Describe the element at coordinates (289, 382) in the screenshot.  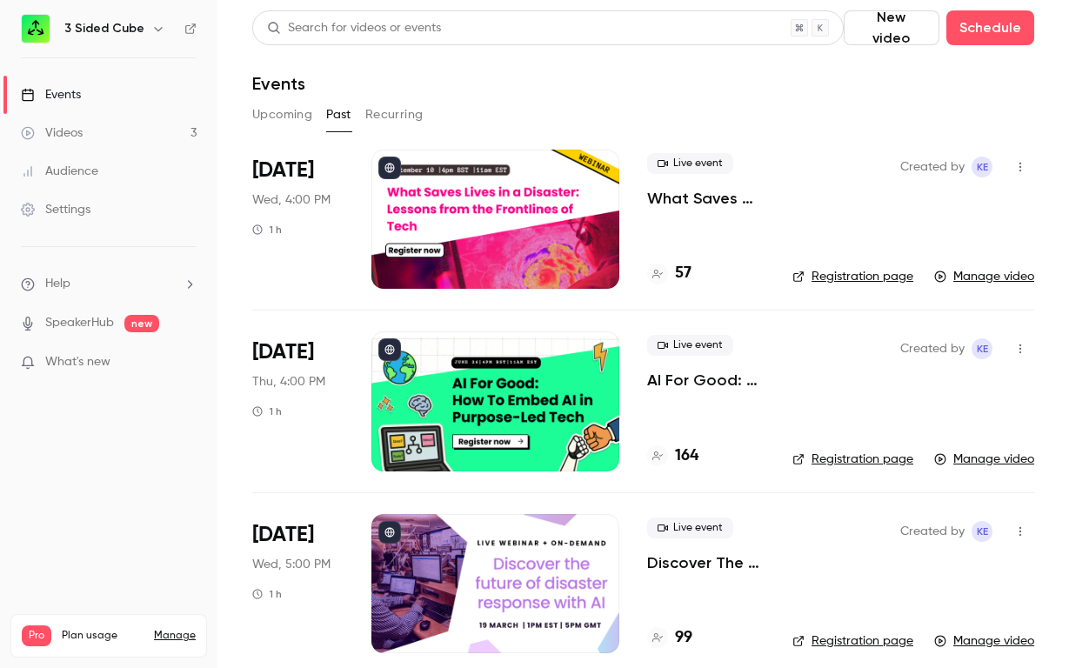
I see `span: Thu, 4:00 PM` at that location.